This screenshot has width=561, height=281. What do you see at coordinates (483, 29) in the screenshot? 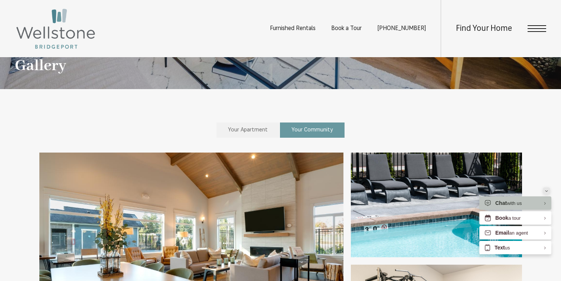
I see `span: Find Your Home` at bounding box center [483, 29].